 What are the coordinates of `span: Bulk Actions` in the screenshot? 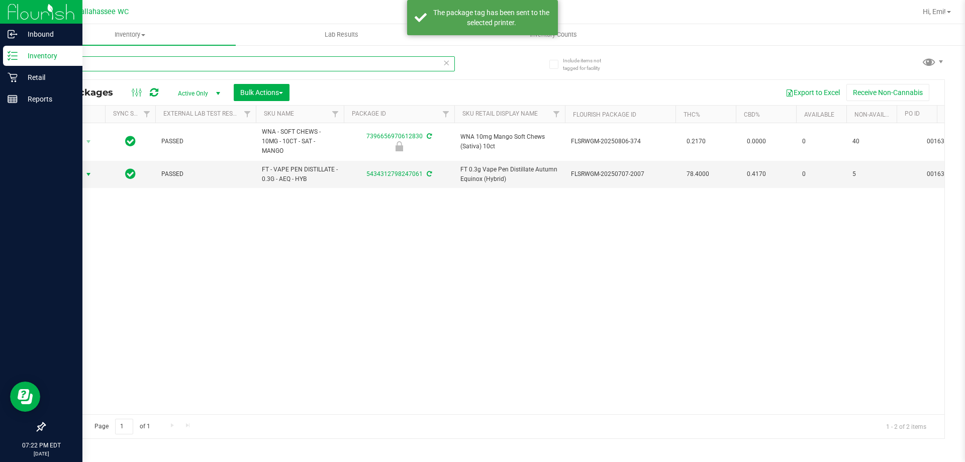 It's located at (261, 93).